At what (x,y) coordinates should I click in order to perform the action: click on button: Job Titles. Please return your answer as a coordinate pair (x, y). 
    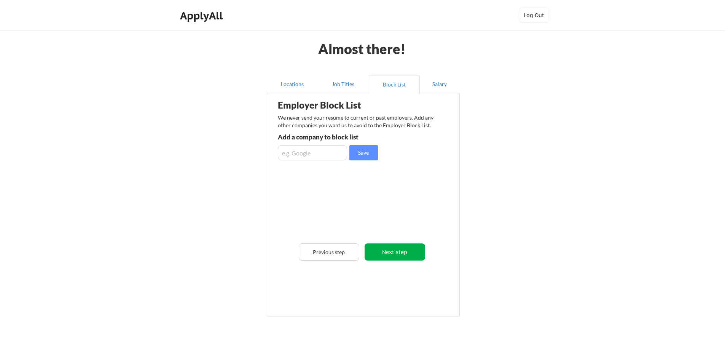
    Looking at the image, I should click on (343, 84).